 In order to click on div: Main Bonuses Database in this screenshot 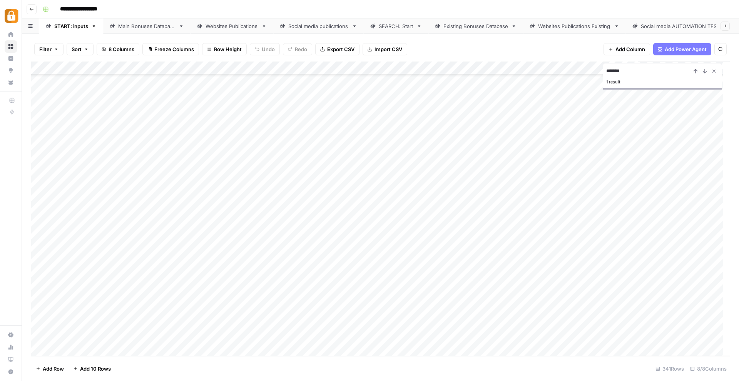, I will do `click(147, 26)`.